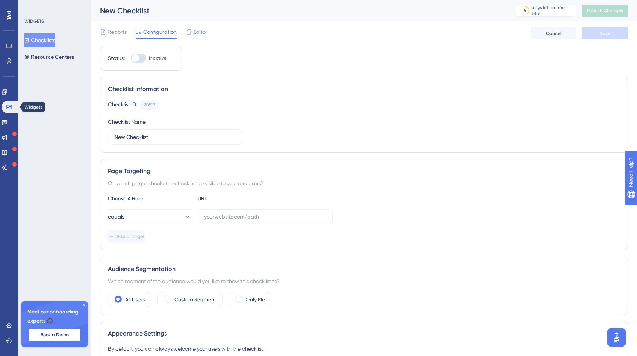 This screenshot has width=637, height=356. I want to click on div: On which pages should the checklist be visible to your end users?, so click(364, 183).